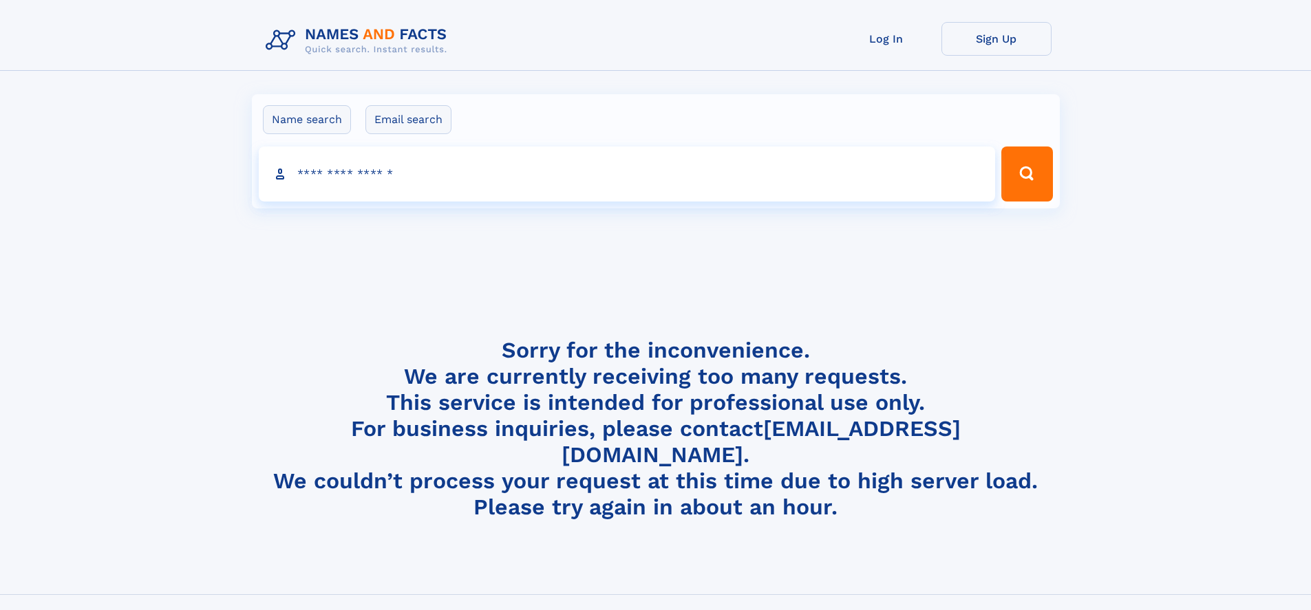  Describe the element at coordinates (408, 120) in the screenshot. I see `label: Email search` at that location.